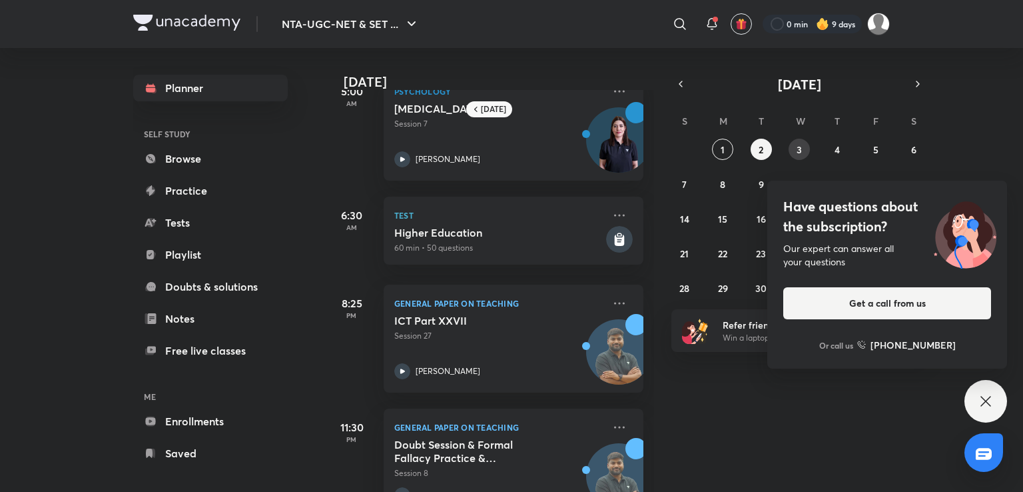  What do you see at coordinates (914, 184) in the screenshot?
I see `abbr: September 13, 2025` at bounding box center [914, 184].